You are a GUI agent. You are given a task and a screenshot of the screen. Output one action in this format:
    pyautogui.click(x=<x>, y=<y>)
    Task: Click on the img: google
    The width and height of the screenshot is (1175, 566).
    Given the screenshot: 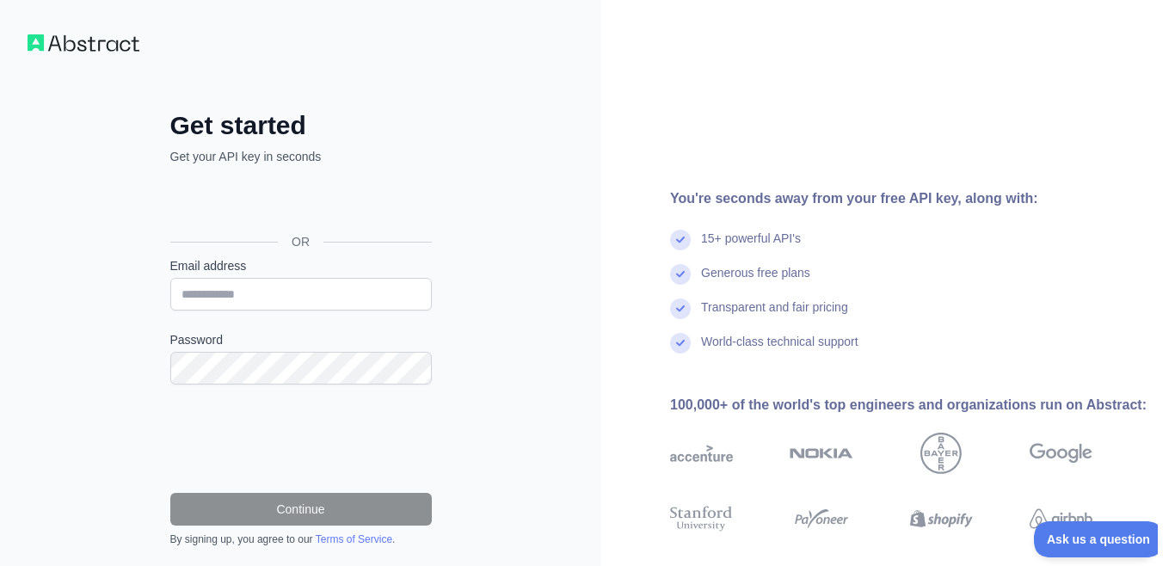 What is the action you would take?
    pyautogui.click(x=1060, y=453)
    